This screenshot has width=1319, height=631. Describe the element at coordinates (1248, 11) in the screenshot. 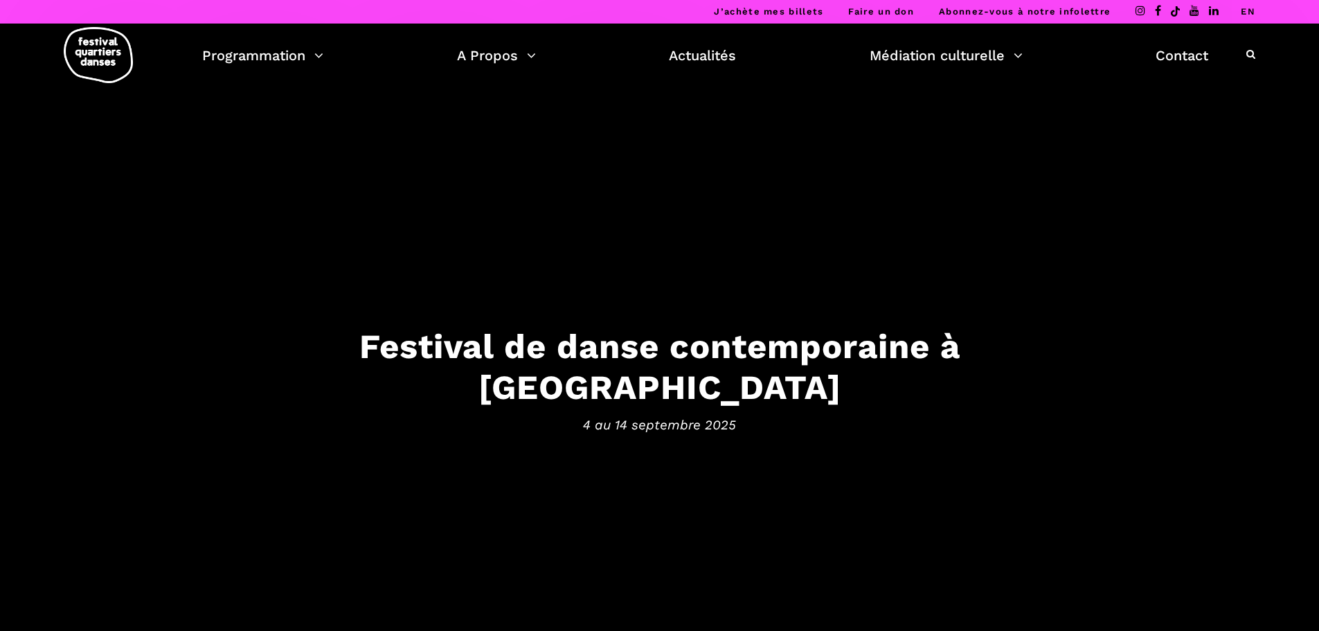

I see `a: EN` at that location.